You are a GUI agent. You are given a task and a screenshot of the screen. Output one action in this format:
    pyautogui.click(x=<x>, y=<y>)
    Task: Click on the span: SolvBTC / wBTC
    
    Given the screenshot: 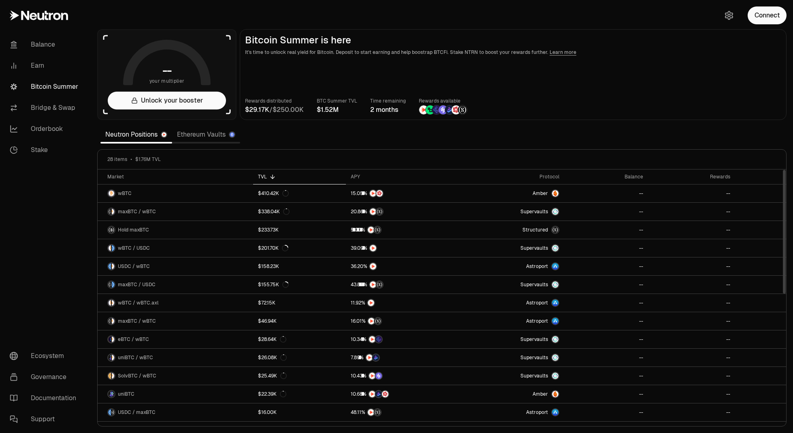 What is the action you would take?
    pyautogui.click(x=137, y=375)
    